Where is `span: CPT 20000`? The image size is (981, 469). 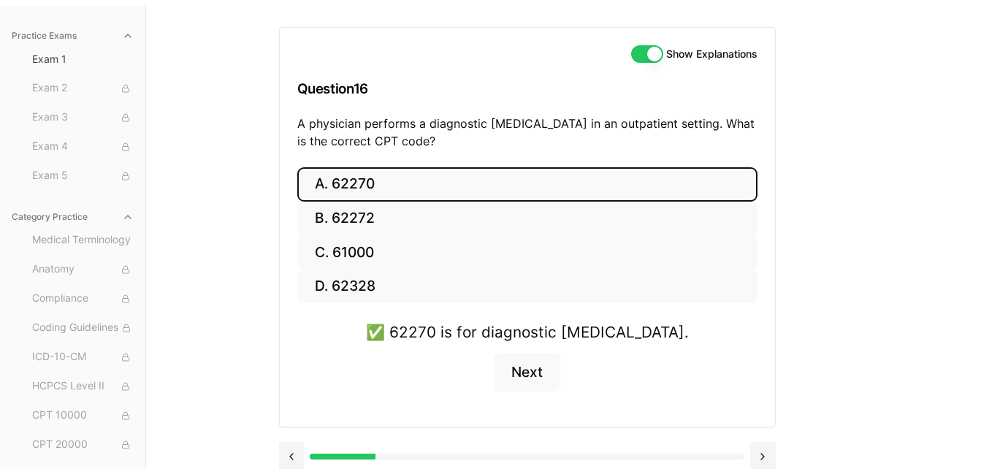 span: CPT 20000 is located at coordinates (83, 445).